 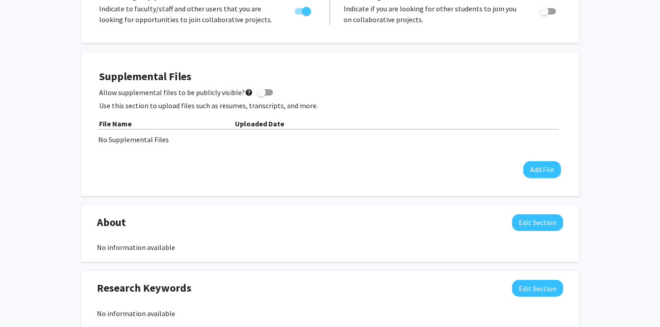 I want to click on p: Indicate if you are looking for other students to join you on collaborative projects., so click(x=433, y=14).